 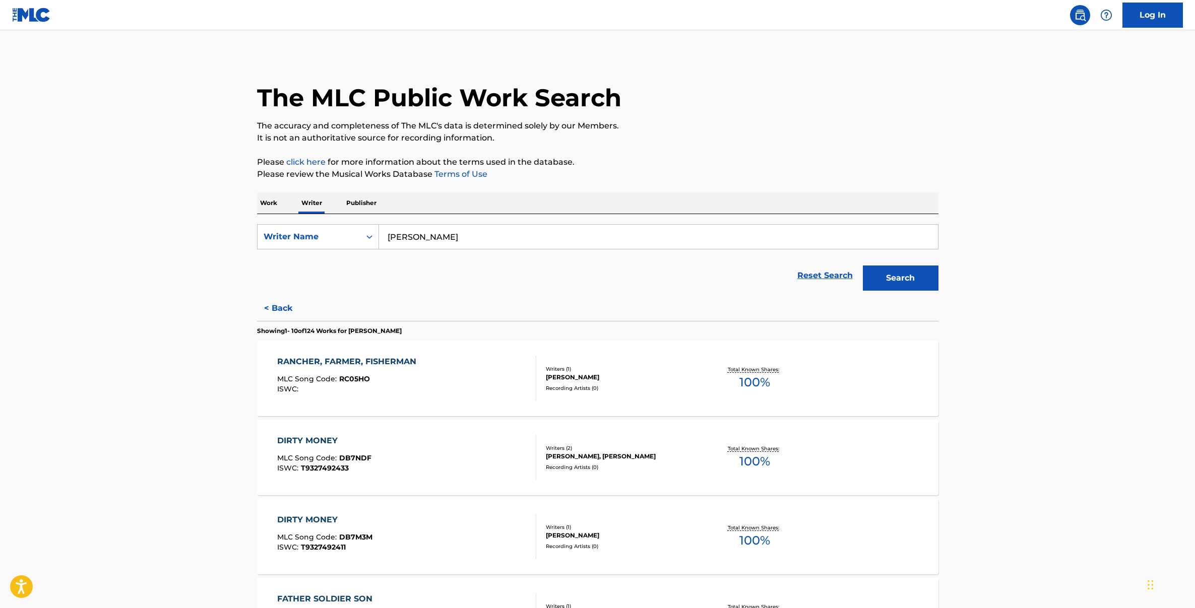 What do you see at coordinates (361, 203) in the screenshot?
I see `p: Publisher` at bounding box center [361, 203].